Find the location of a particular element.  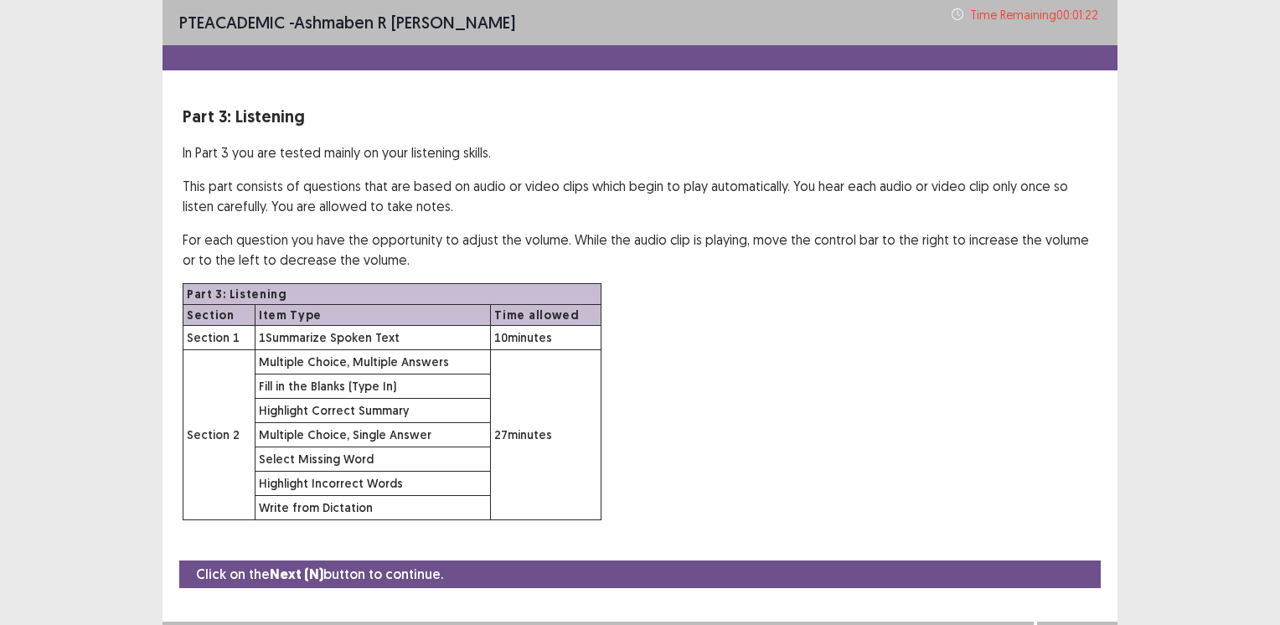

th: Section is located at coordinates (219, 315).